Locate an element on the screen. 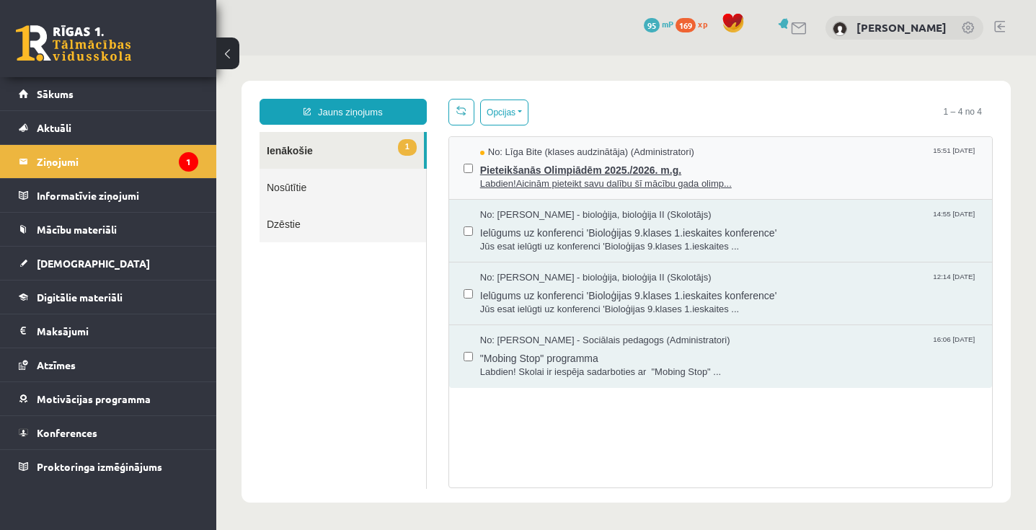 The height and width of the screenshot is (530, 1036). legend: Maksājumi is located at coordinates (118, 331).